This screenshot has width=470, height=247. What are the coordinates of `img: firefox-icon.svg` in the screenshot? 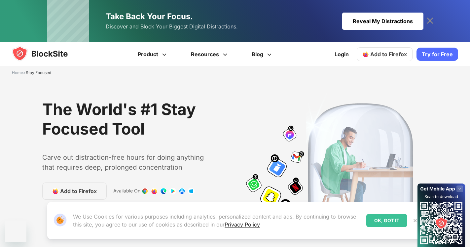 It's located at (366, 54).